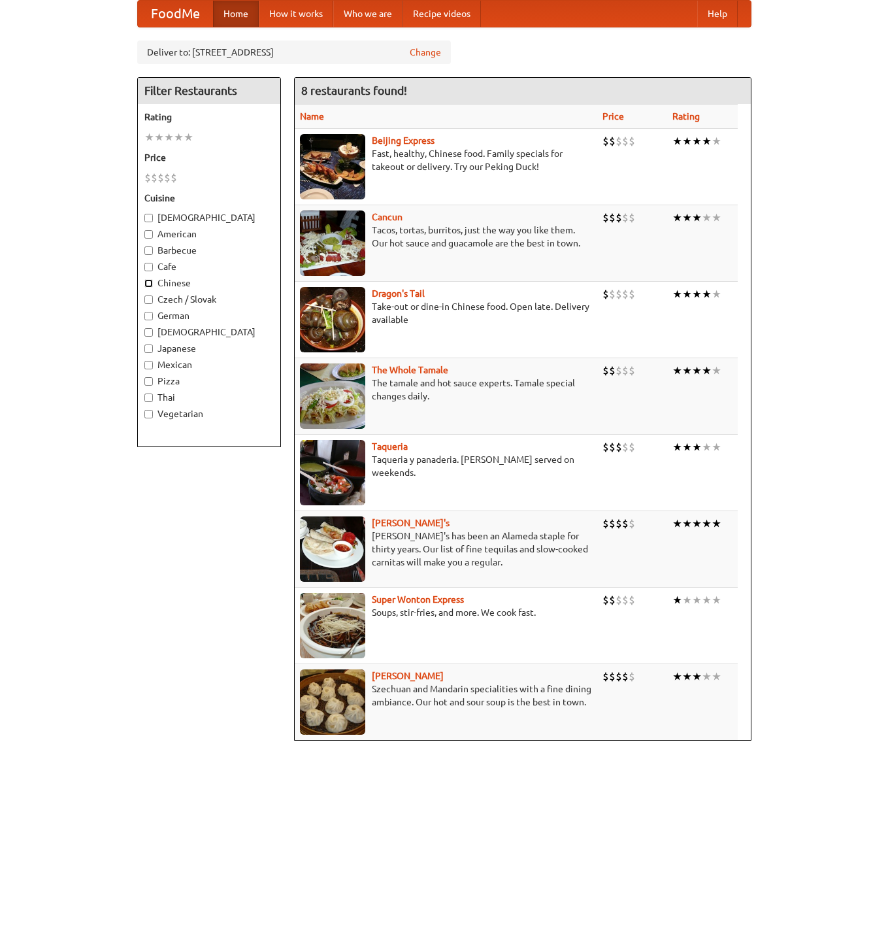 The height and width of the screenshot is (925, 888). What do you see at coordinates (403, 140) in the screenshot?
I see `a: Beijing Express` at bounding box center [403, 140].